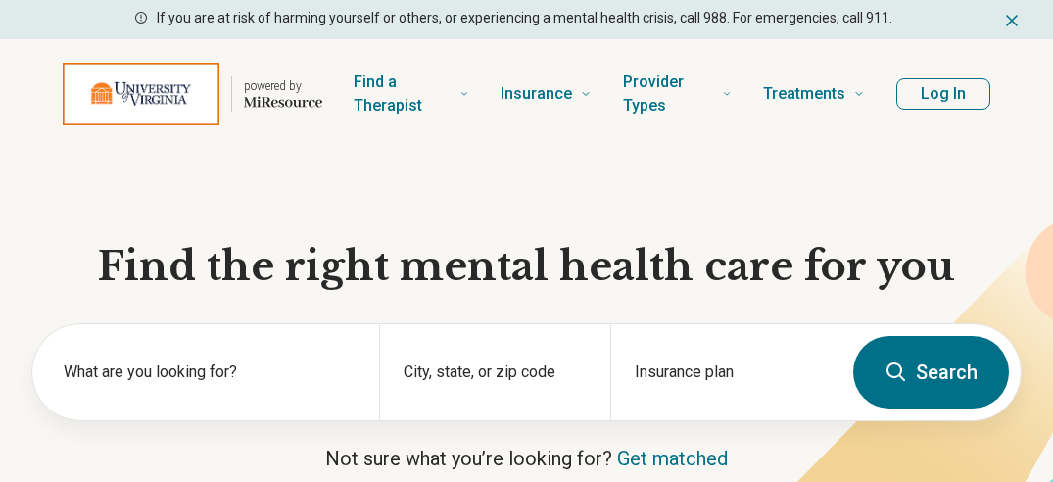 The height and width of the screenshot is (482, 1053). Describe the element at coordinates (210, 372) in the screenshot. I see `label: What are you looking for?` at that location.